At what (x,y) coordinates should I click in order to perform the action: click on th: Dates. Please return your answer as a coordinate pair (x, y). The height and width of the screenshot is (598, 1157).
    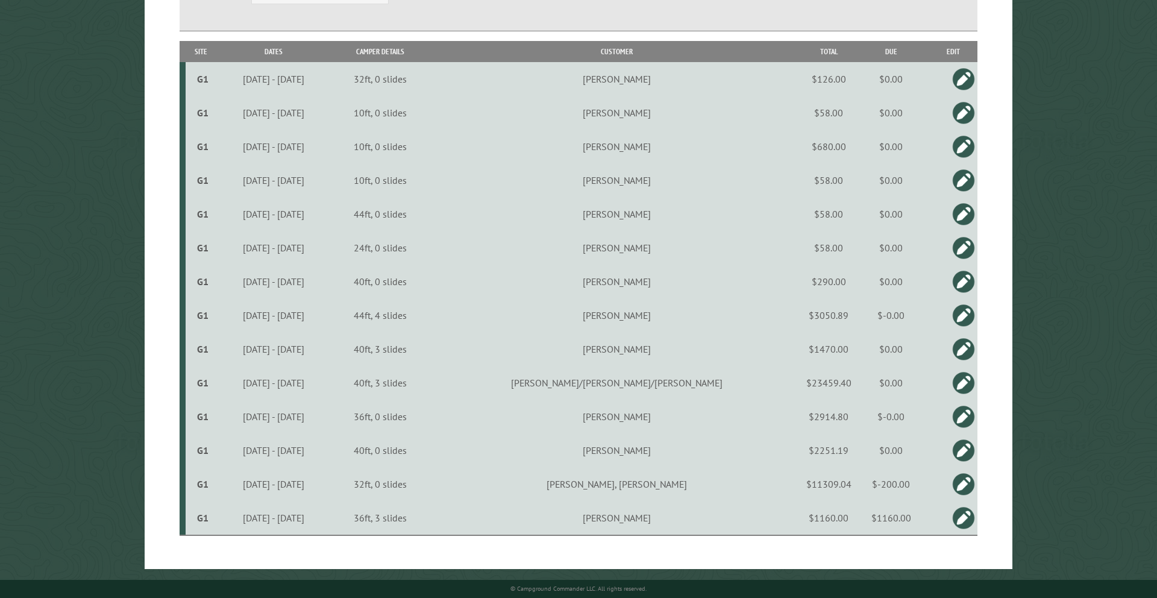
    Looking at the image, I should click on (274, 51).